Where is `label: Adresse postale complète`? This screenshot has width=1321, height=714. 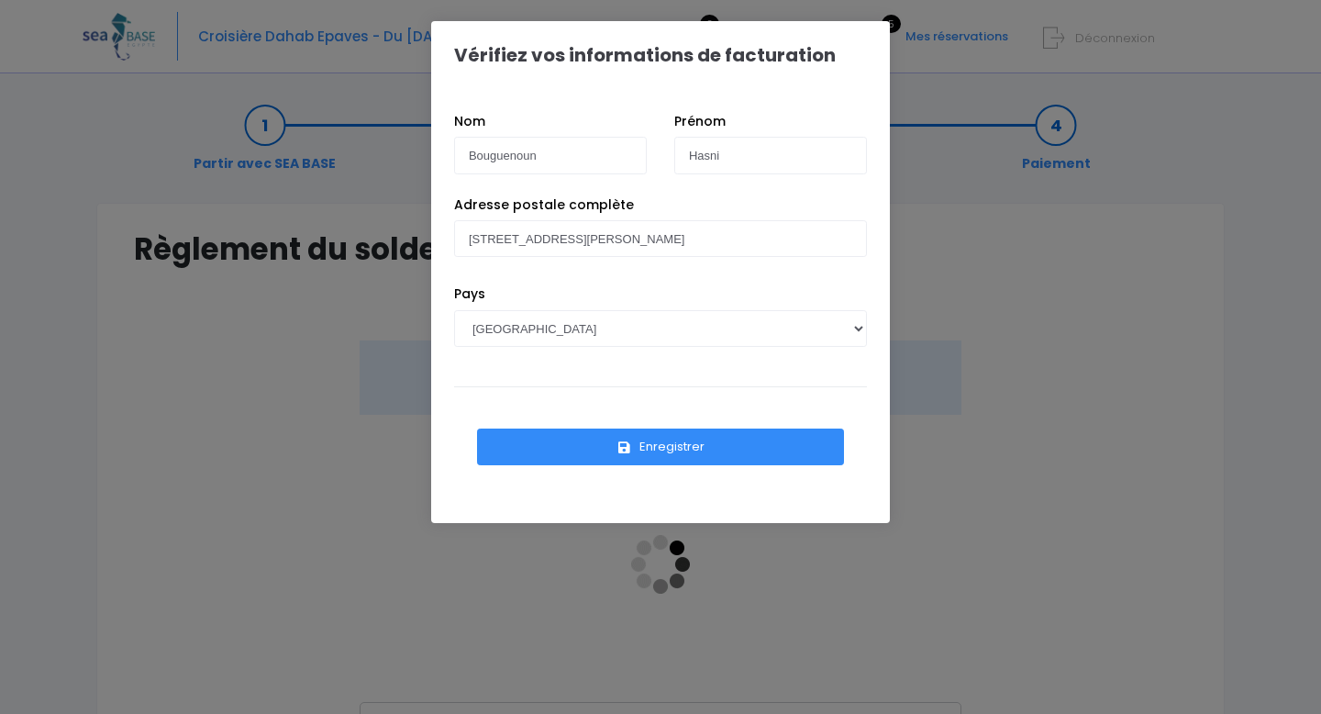
label: Adresse postale complète is located at coordinates (544, 205).